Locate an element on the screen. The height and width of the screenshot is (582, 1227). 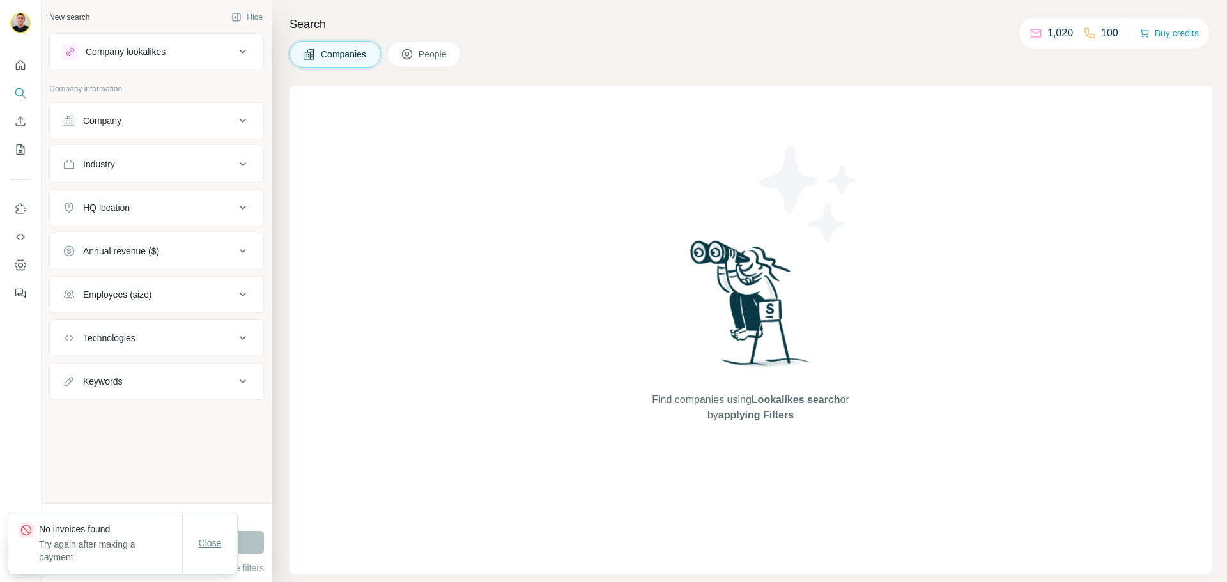
button: Feedback is located at coordinates (20, 293).